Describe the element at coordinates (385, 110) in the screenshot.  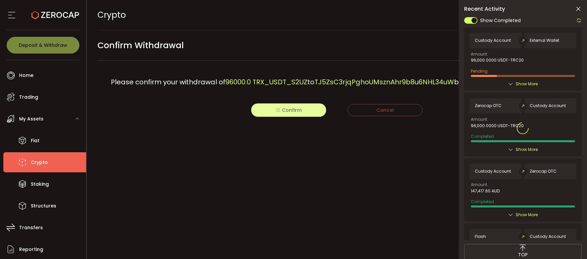
I see `button: Cancel` at that location.